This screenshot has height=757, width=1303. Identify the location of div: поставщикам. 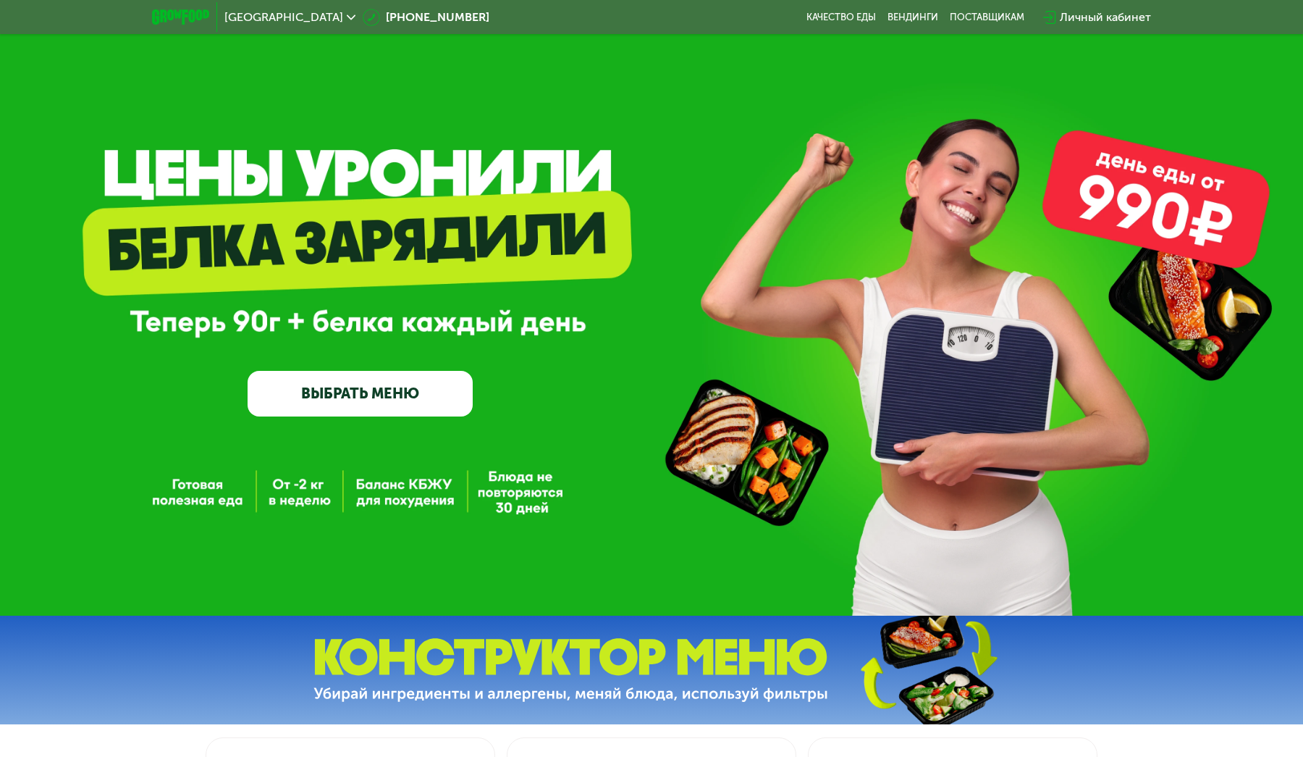
(987, 17).